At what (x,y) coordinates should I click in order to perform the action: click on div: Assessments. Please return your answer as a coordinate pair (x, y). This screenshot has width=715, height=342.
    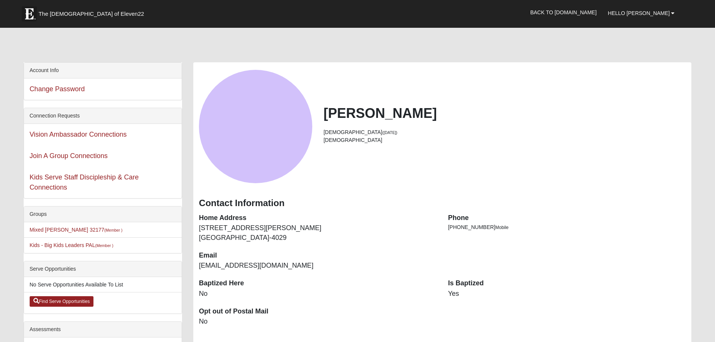
    Looking at the image, I should click on (103, 330).